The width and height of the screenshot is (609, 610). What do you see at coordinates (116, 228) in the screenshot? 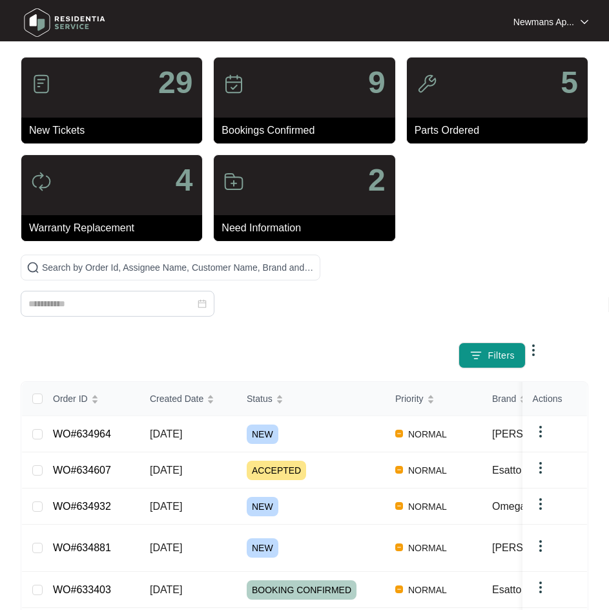
I see `p: Warranty Replacement` at bounding box center [116, 228].